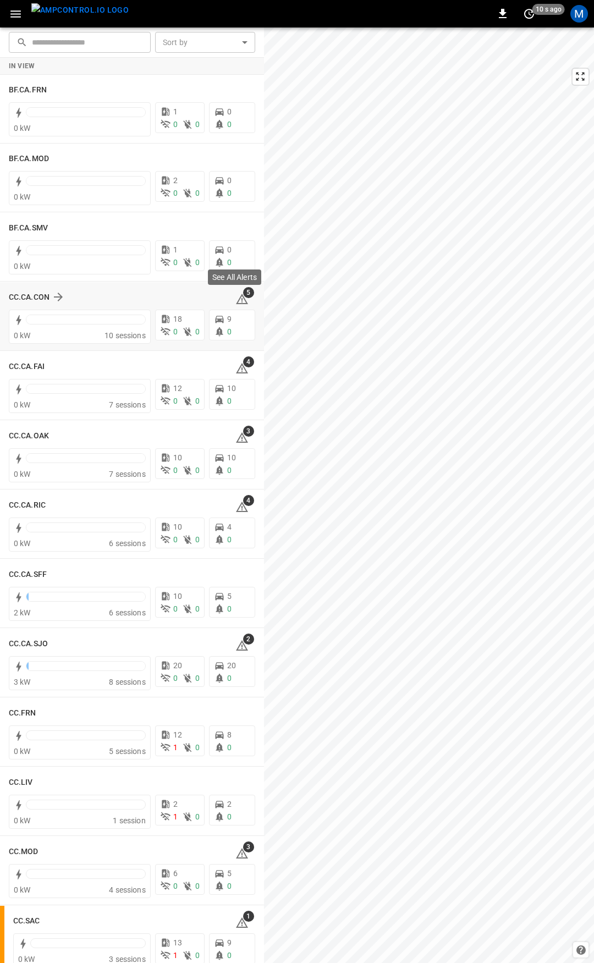 The height and width of the screenshot is (963, 594). What do you see at coordinates (229, 734) in the screenshot?
I see `span: 8` at bounding box center [229, 734].